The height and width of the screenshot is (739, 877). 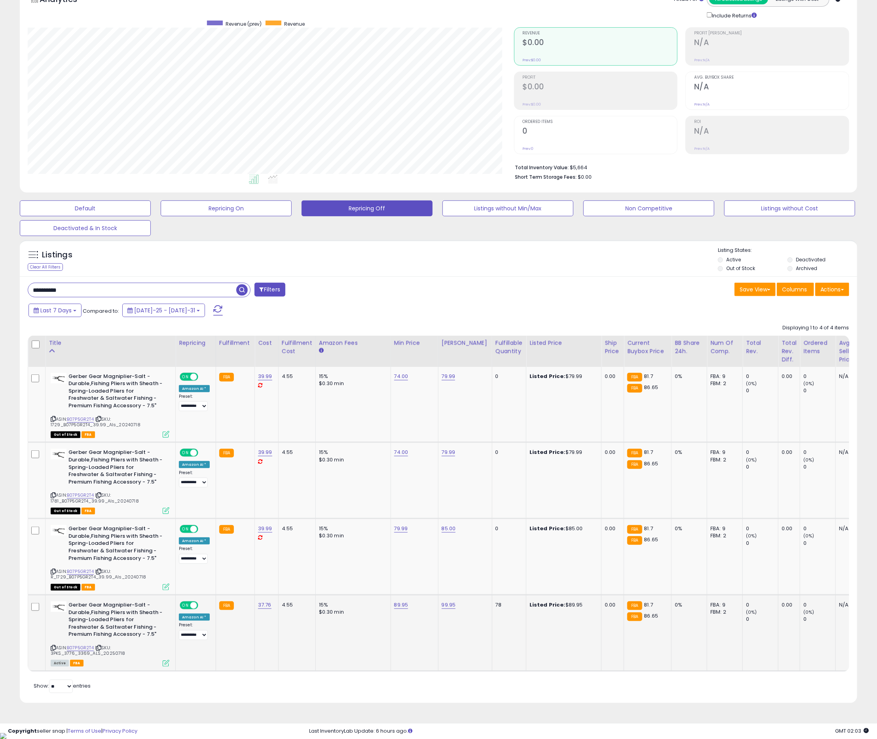 What do you see at coordinates (449, 605) in the screenshot?
I see `a: 99.95` at bounding box center [449, 605].